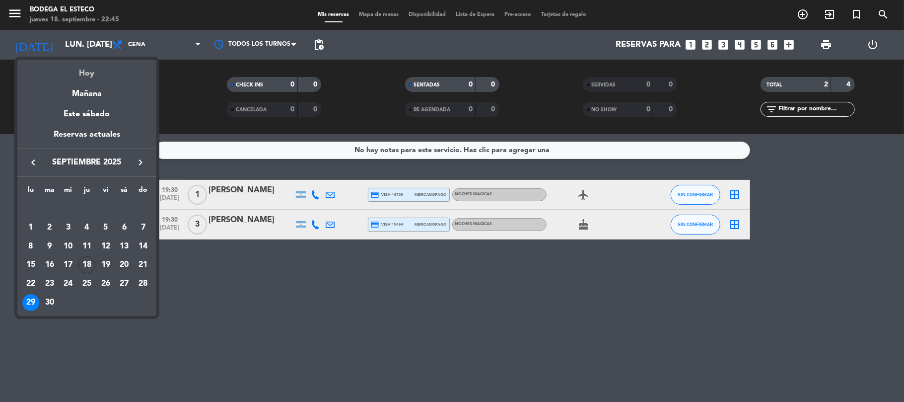 This screenshot has width=904, height=402. What do you see at coordinates (125, 265) in the screenshot?
I see `td: 20 de septiembre de 2025` at bounding box center [125, 265].